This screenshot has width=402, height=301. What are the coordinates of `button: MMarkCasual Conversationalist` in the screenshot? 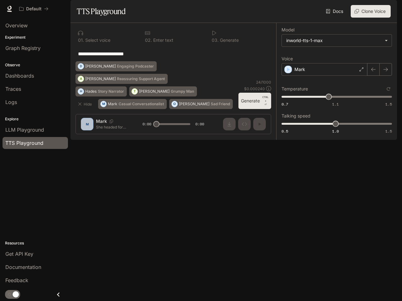 It's located at (132, 104).